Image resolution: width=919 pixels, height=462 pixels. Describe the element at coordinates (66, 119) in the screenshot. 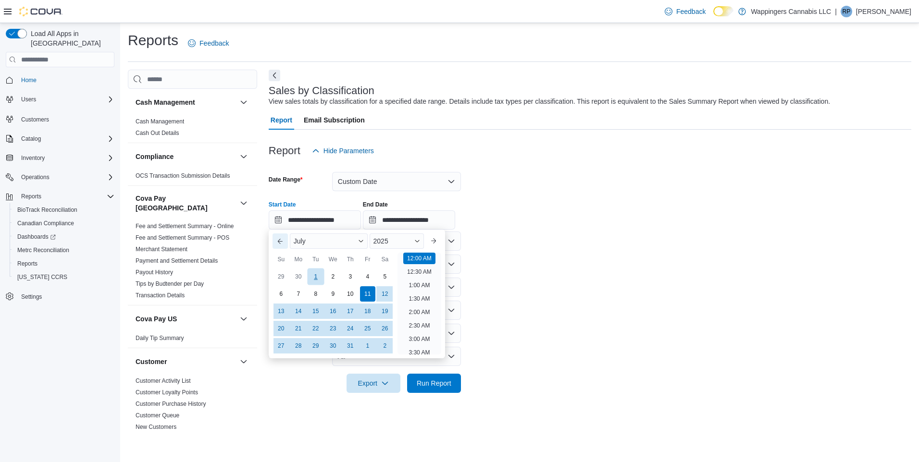

I see `span: Customers` at that location.